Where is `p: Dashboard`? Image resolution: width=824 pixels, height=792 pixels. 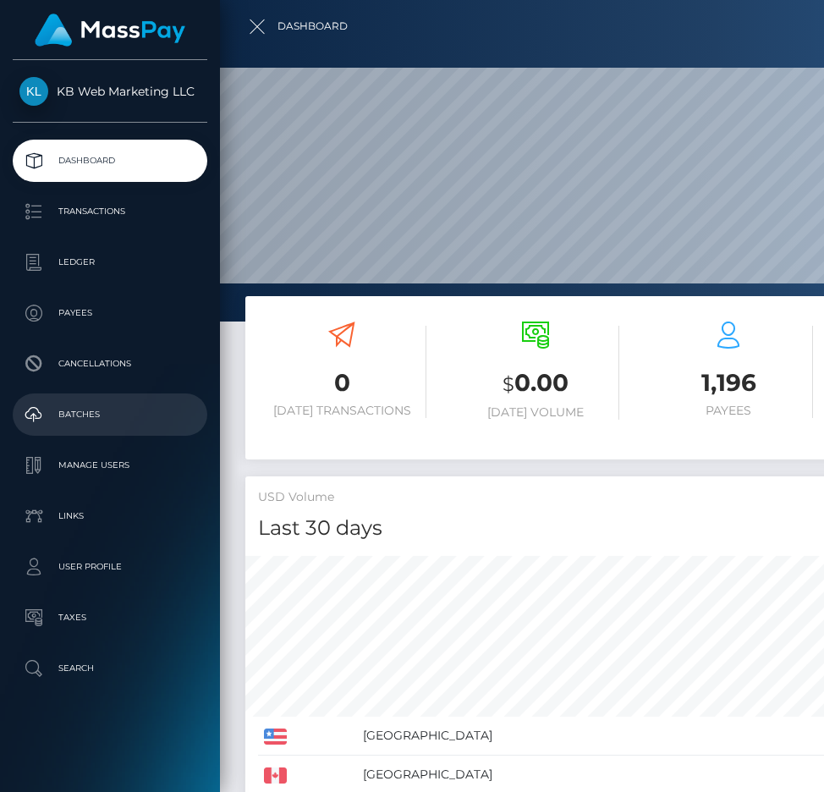 p: Dashboard is located at coordinates (110, 161).